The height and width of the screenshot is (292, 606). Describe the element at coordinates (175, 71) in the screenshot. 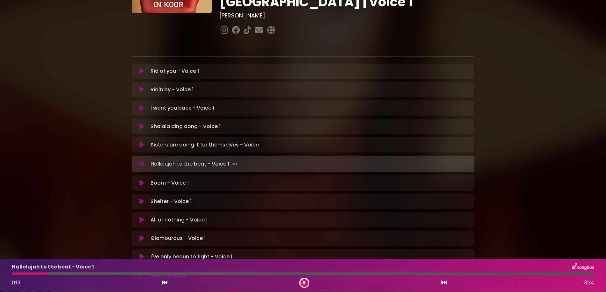

I see `p: Rid of you - Voice 1` at that location.